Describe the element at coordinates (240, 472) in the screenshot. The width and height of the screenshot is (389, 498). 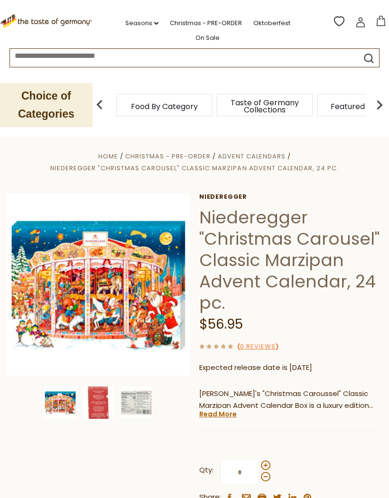
I see `input: Qty:` at that location.